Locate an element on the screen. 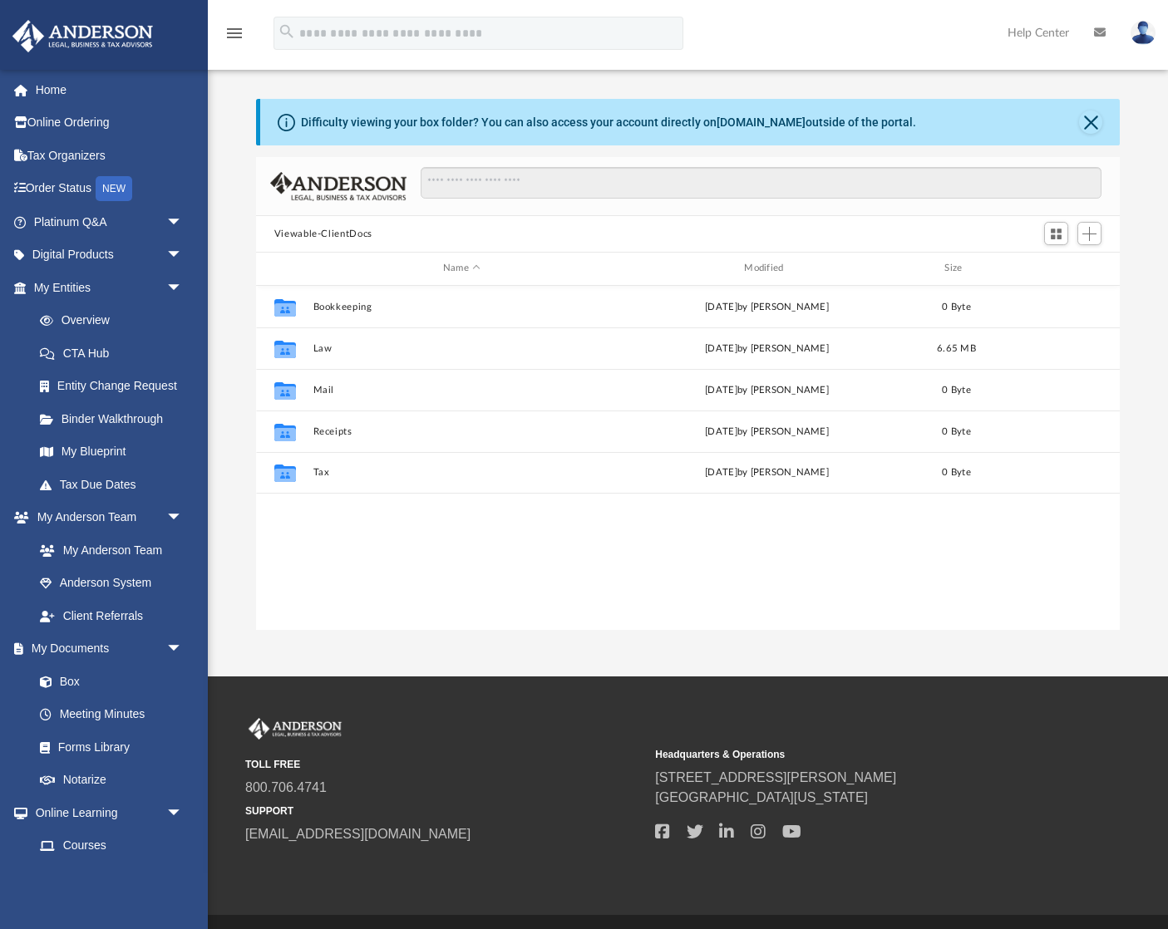 This screenshot has width=1168, height=929. a: Notarize is located at coordinates (111, 781).